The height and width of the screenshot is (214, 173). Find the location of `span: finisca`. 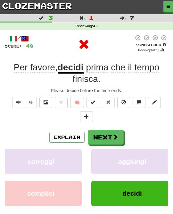

span: finisca is located at coordinates (85, 79).